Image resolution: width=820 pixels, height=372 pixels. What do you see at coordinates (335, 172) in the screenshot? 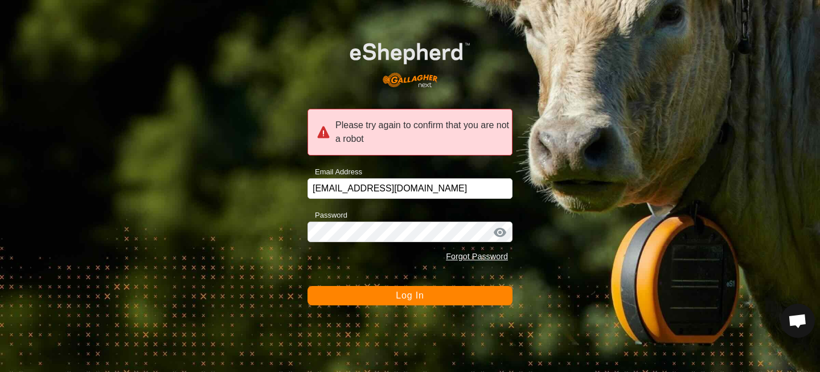
I see `label: Email Address` at bounding box center [335, 172].